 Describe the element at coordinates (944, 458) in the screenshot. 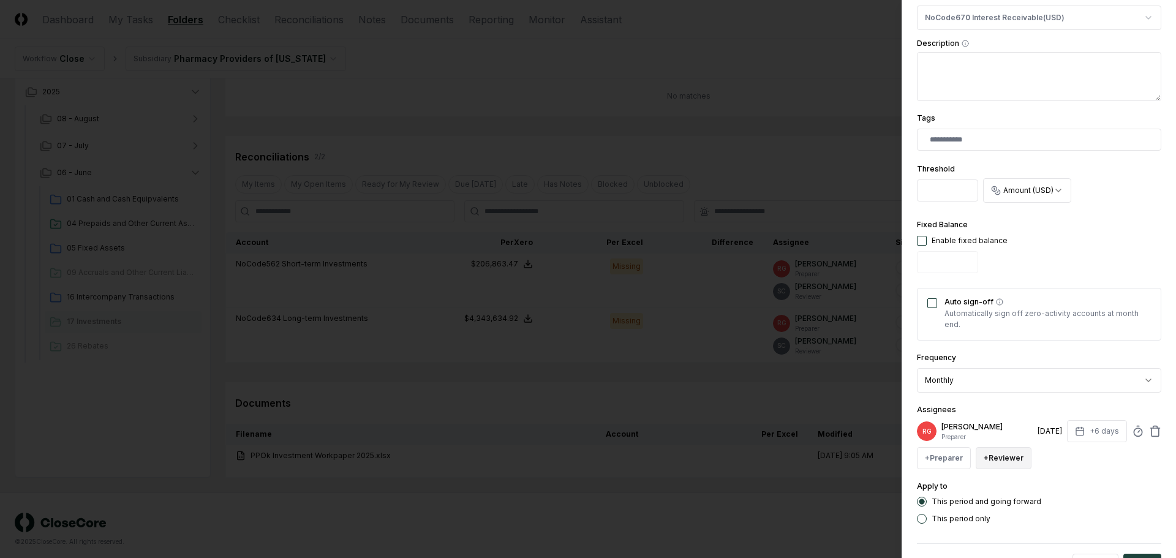

I see `button: +Preparer` at that location.